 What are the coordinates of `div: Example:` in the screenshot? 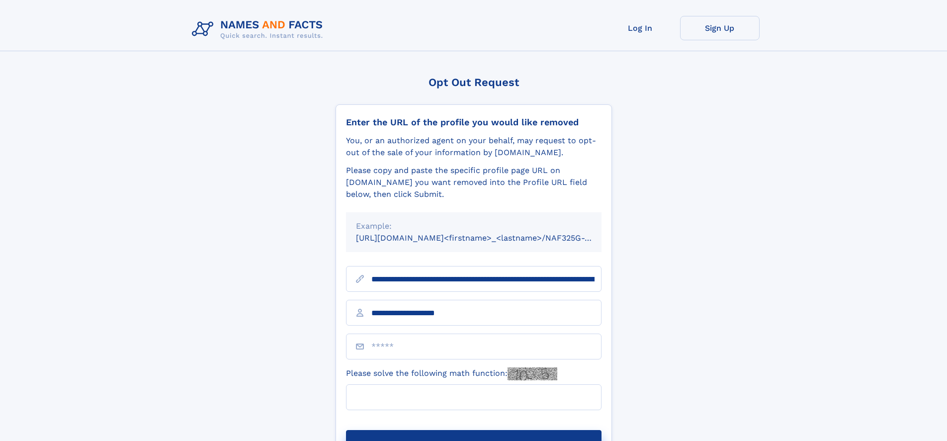 It's located at (474, 226).